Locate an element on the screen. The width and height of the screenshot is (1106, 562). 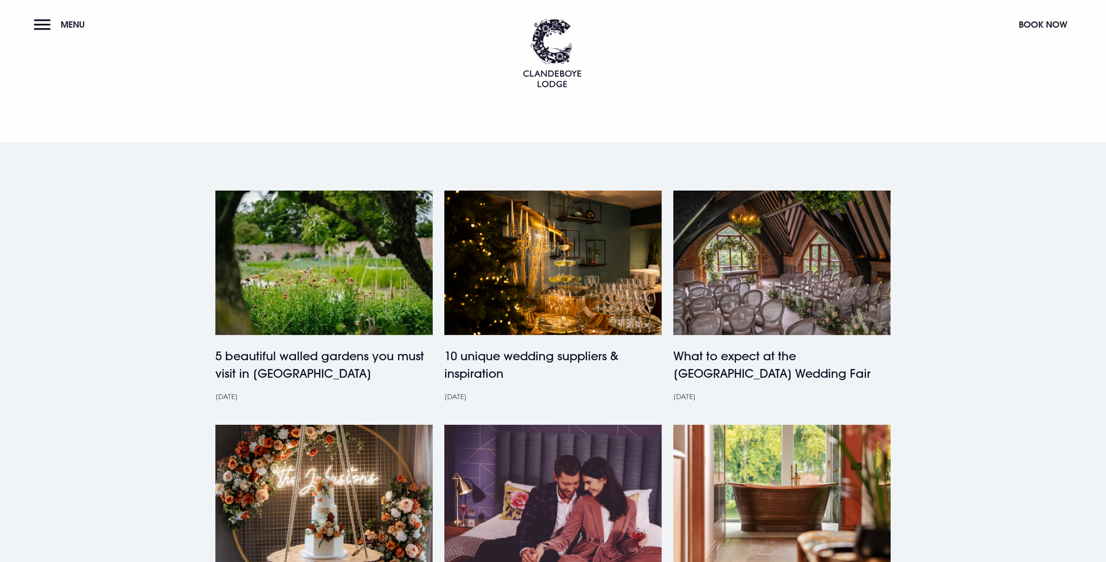
h4: 10 unique wedding suppliers & inspiration is located at coordinates (553, 365).